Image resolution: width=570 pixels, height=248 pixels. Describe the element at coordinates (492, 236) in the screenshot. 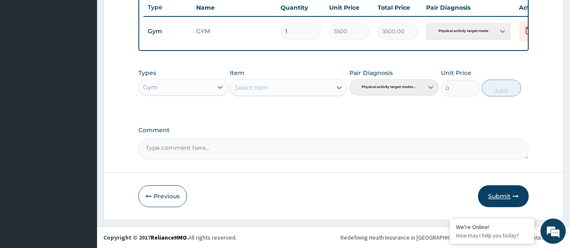

I see `p: How may I help you today?` at that location.